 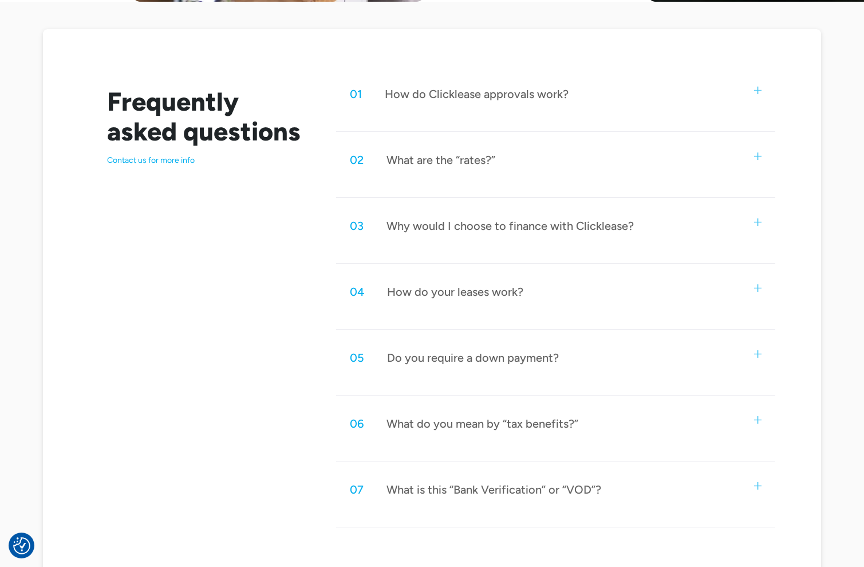 What do you see at coordinates (357, 292) in the screenshot?
I see `div: 04` at bounding box center [357, 292].